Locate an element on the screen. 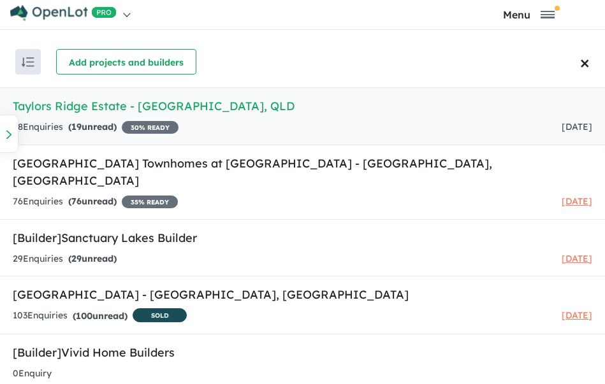  span: 29 is located at coordinates (76, 259).